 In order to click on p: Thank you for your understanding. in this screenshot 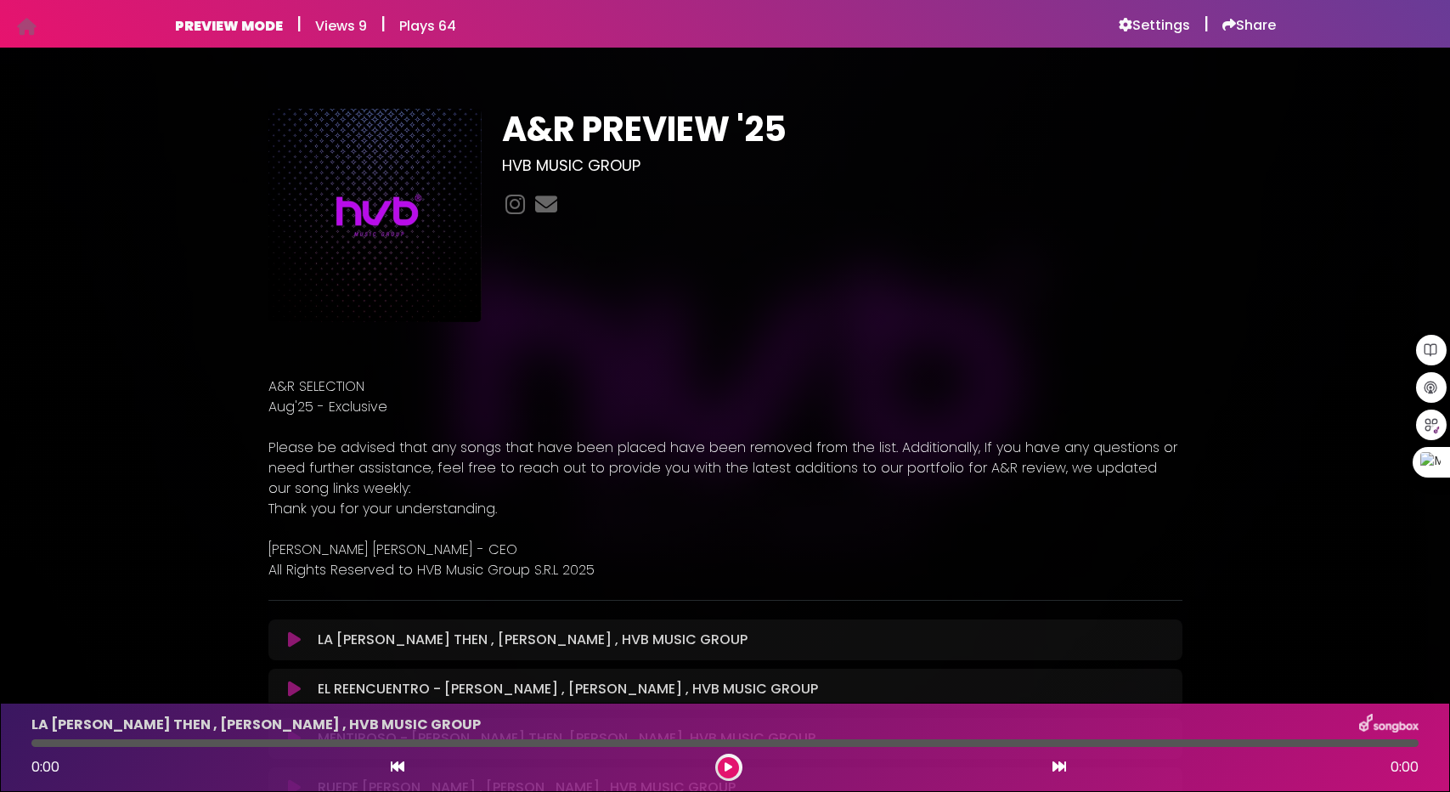, I will do `click(725, 509)`.